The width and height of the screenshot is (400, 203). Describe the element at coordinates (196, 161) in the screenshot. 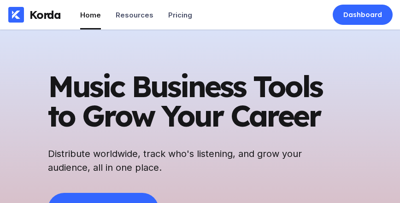

I see `h2: Distribute worldwide, track who's listening, and grow your audience, all in one place.` at that location.